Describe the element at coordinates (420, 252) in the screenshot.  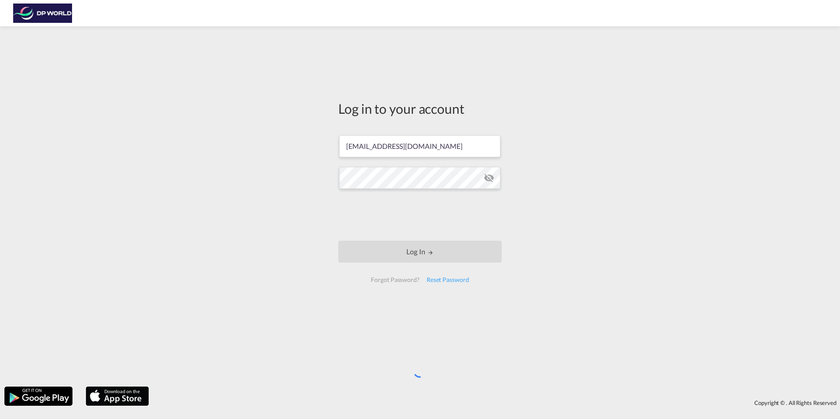
I see `button: LOGIN` at that location.